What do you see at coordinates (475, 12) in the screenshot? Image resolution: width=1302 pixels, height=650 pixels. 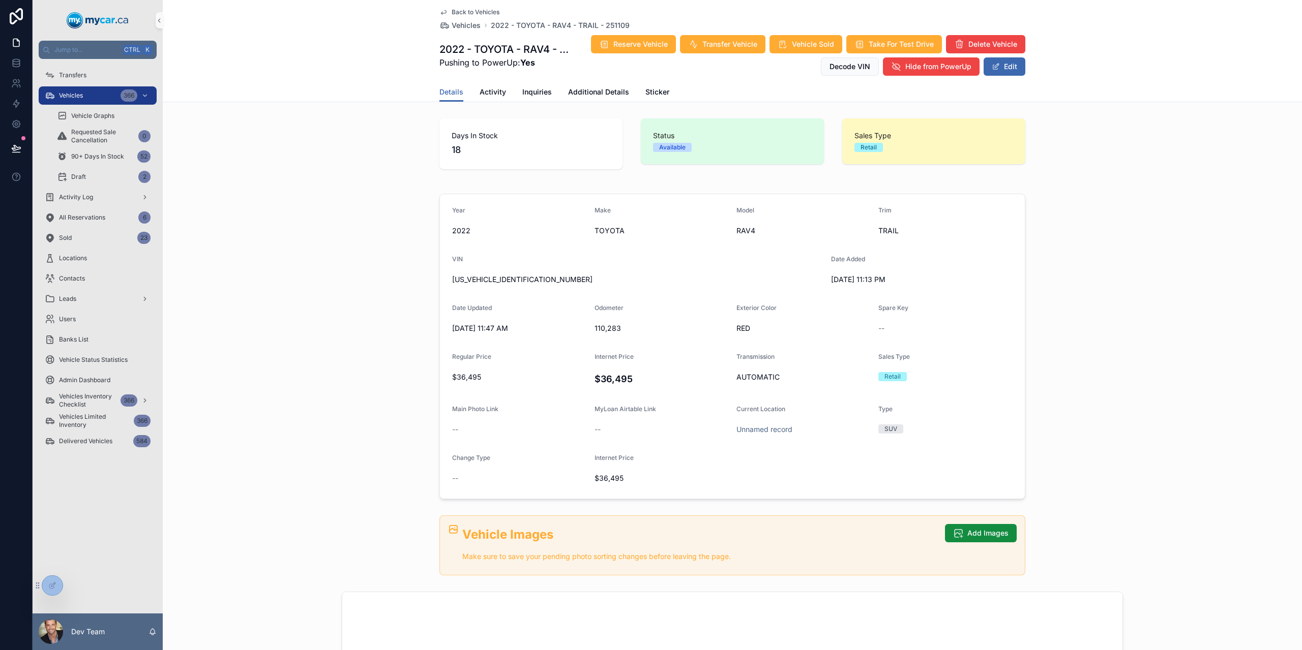 I see `span: Back to Vehicles` at bounding box center [475, 12].